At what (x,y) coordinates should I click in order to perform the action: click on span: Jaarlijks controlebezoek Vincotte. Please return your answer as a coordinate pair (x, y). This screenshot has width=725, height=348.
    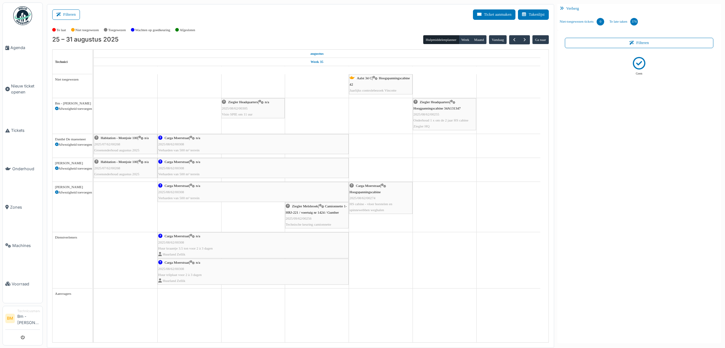
    Looking at the image, I should click on (373, 90).